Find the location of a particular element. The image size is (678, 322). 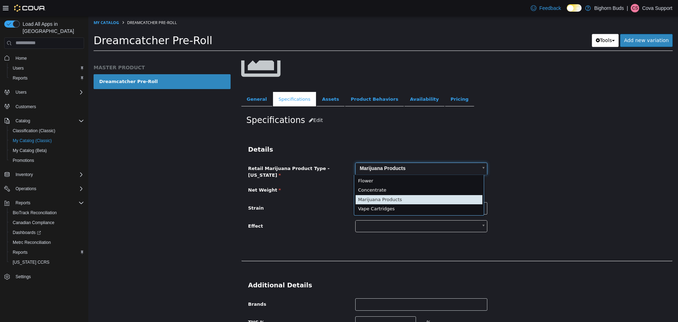

span: Dark Mode is located at coordinates (567, 12).